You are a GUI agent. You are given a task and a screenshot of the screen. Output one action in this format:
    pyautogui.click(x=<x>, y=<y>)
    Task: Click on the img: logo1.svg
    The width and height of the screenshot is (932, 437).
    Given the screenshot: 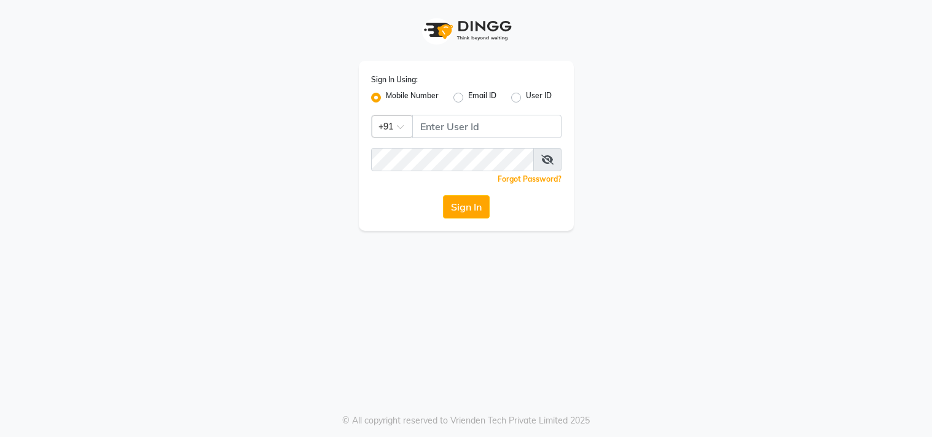 What is the action you would take?
    pyautogui.click(x=466, y=30)
    